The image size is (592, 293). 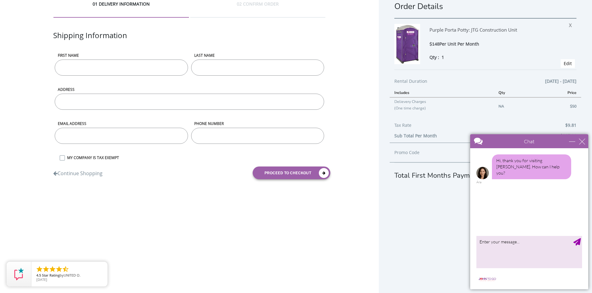 What do you see at coordinates (19, 275) in the screenshot?
I see `img: Review Rating` at bounding box center [19, 275].